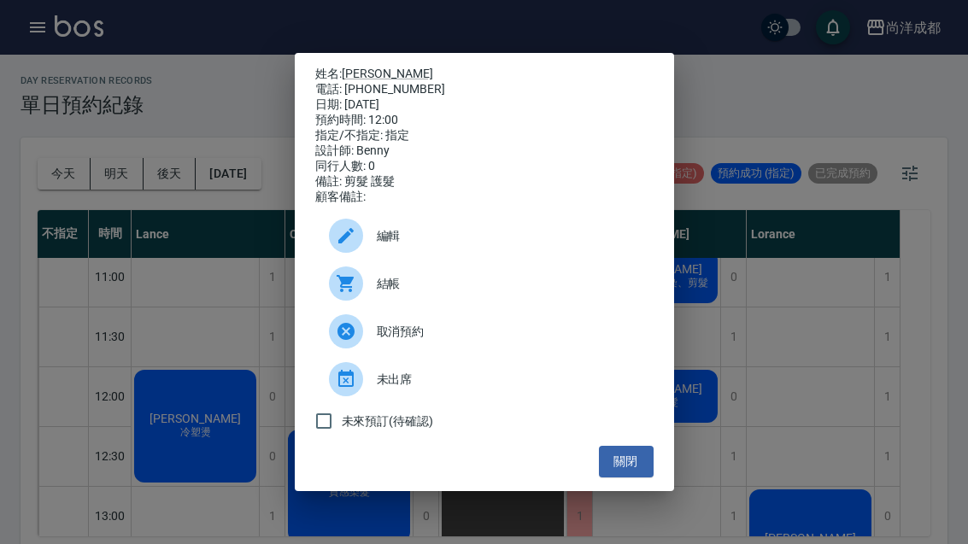  Describe the element at coordinates (484, 284) in the screenshot. I see `div: 結帳` at that location.